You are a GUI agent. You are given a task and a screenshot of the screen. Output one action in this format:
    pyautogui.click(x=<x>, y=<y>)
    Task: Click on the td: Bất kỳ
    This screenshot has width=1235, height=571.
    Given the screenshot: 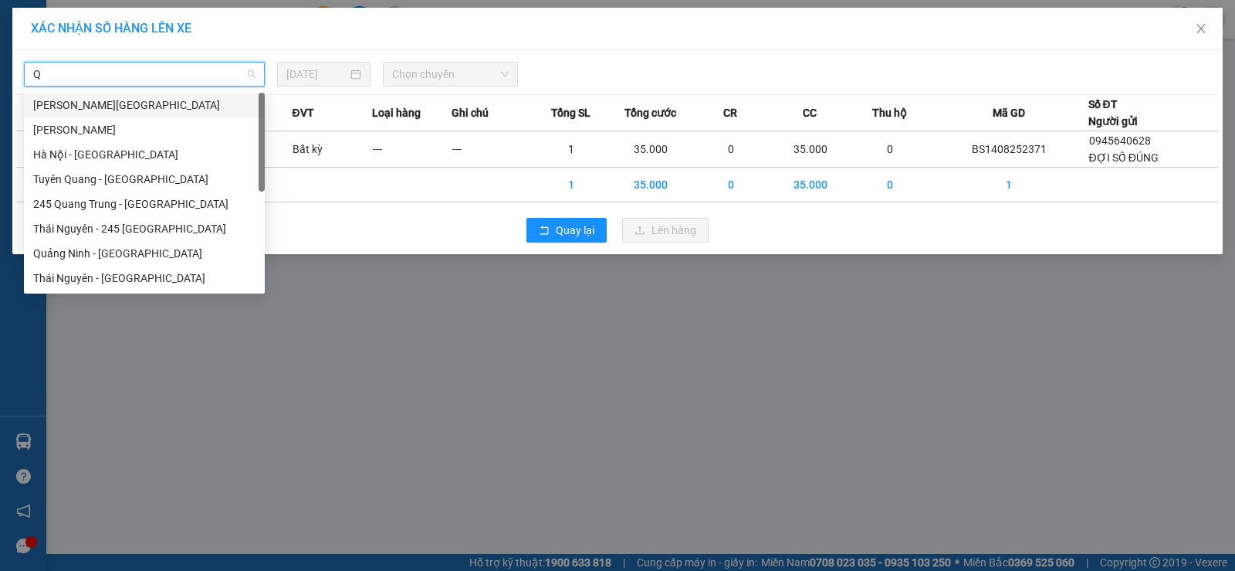 What is the action you would take?
    pyautogui.click(x=331, y=149)
    